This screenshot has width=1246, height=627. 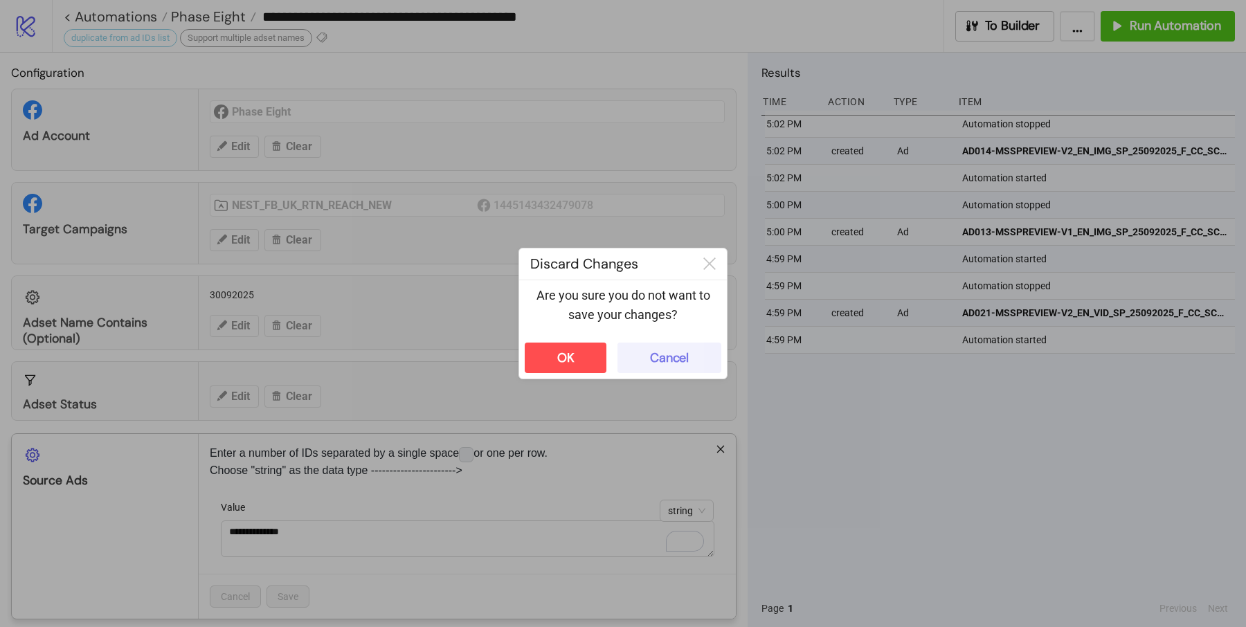 I want to click on div: OK, so click(x=566, y=358).